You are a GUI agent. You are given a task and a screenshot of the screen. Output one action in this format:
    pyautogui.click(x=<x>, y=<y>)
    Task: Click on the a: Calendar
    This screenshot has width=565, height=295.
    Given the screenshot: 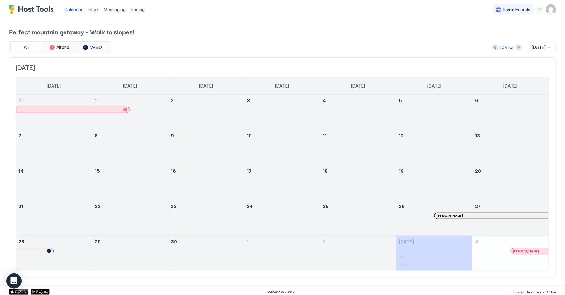 What is the action you would take?
    pyautogui.click(x=73, y=9)
    